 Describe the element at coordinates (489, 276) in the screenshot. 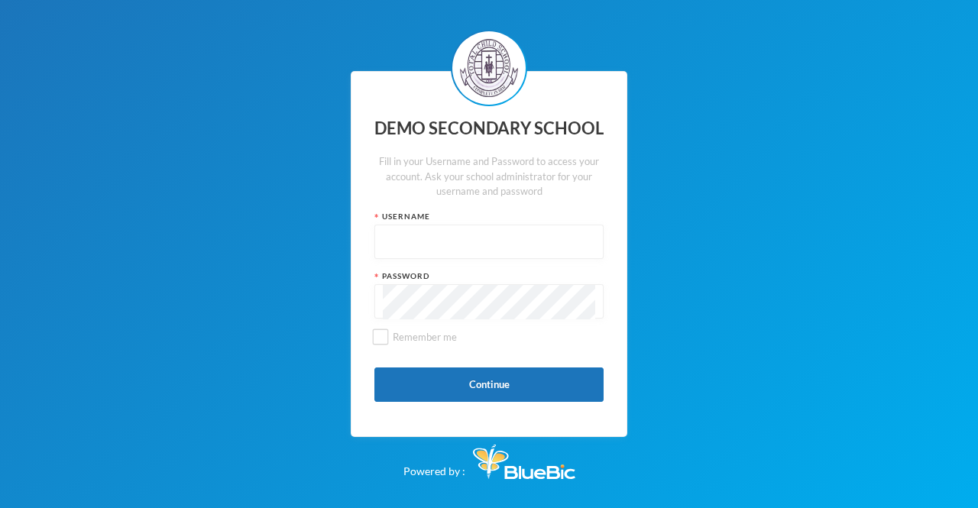

I see `div: Password` at that location.